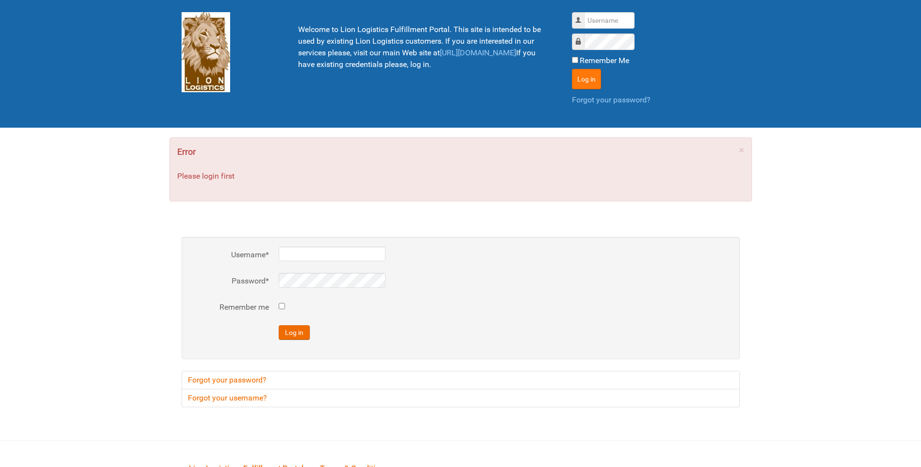  What do you see at coordinates (461, 398) in the screenshot?
I see `a: Forgot your username?` at bounding box center [461, 398].